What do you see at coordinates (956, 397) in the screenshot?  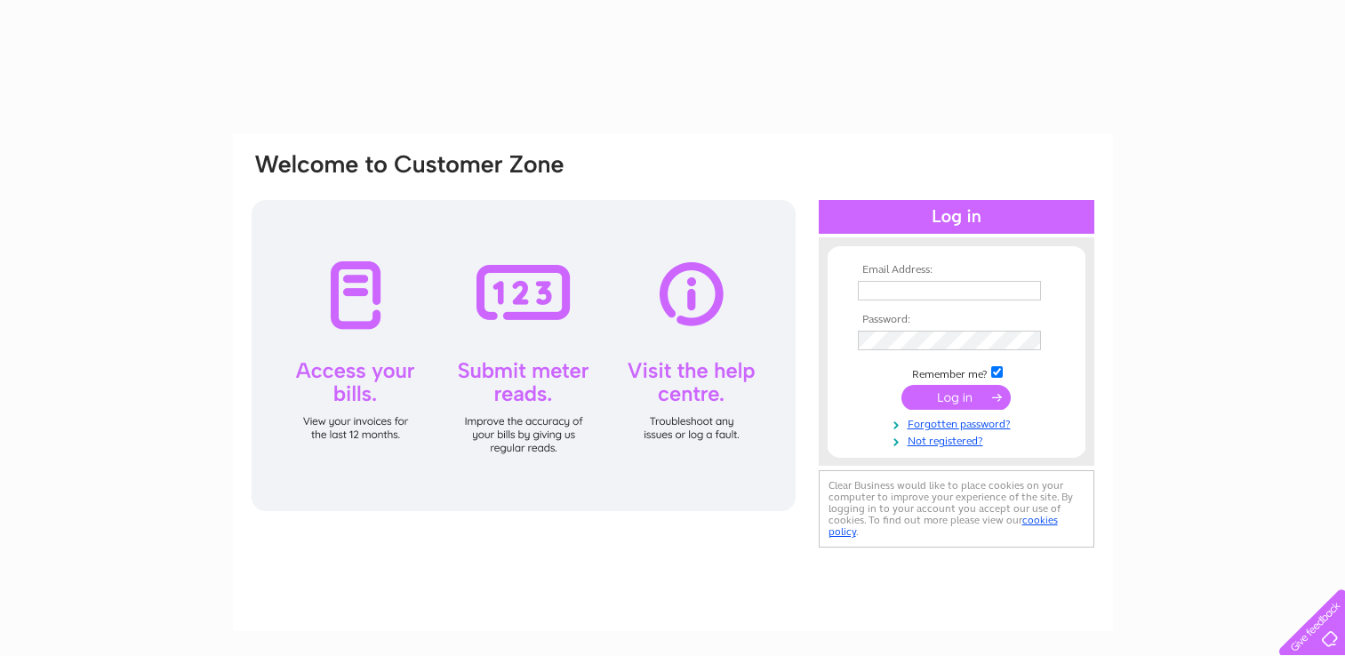 I see `input: Submit` at bounding box center [956, 397].